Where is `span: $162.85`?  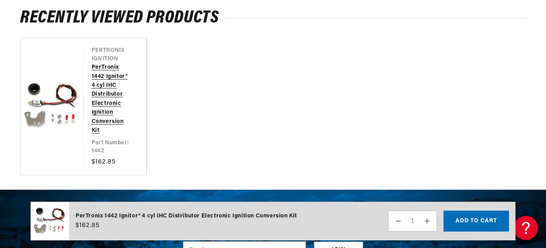 span: $162.85 is located at coordinates (88, 226).